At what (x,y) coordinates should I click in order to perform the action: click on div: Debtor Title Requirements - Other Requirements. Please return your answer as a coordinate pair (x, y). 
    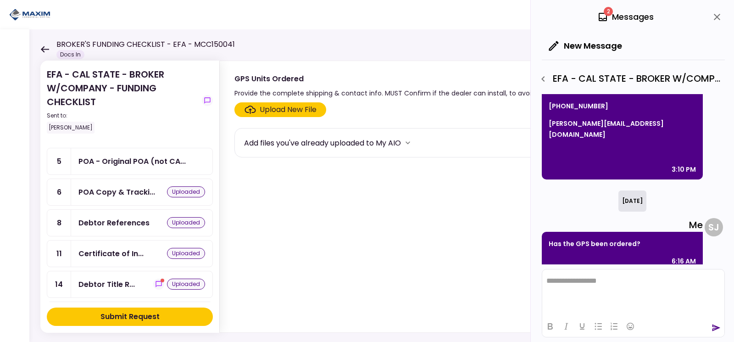
    Looking at the image, I should click on (106, 284).